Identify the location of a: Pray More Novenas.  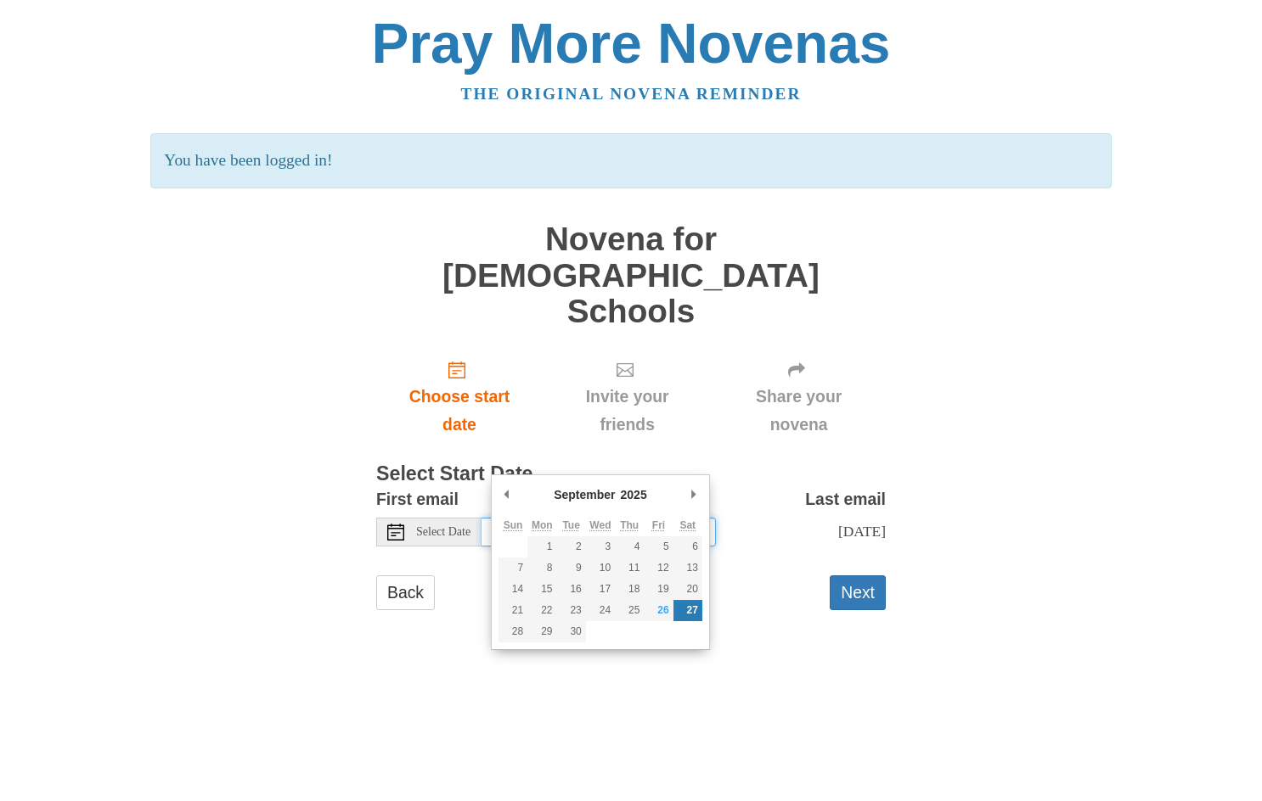
(631, 43).